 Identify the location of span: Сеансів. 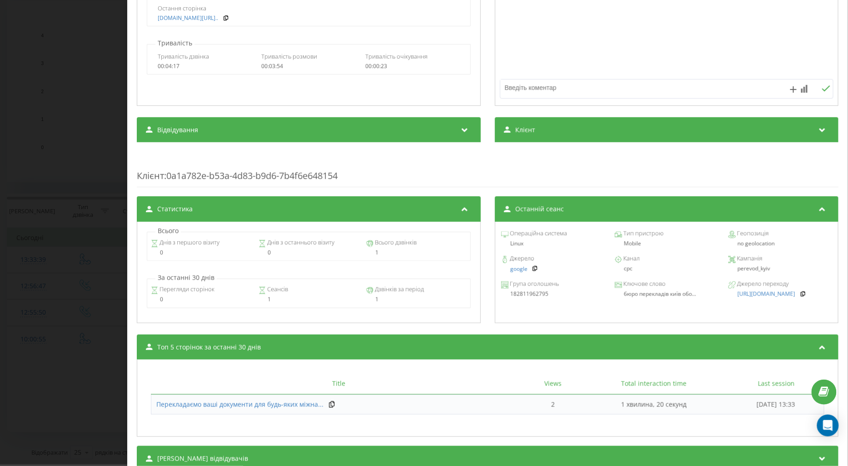
(277, 289).